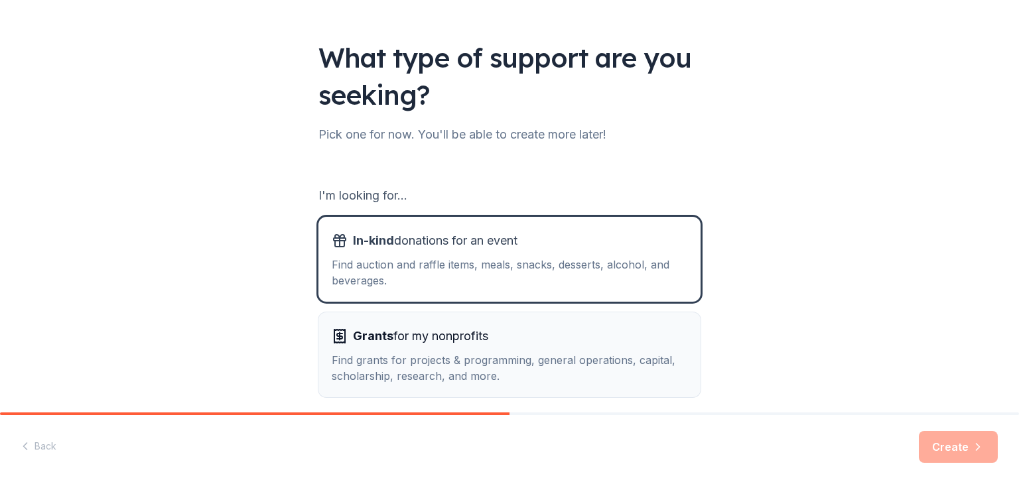  What do you see at coordinates (510, 196) in the screenshot?
I see `div: I'm looking for...` at bounding box center [510, 196].